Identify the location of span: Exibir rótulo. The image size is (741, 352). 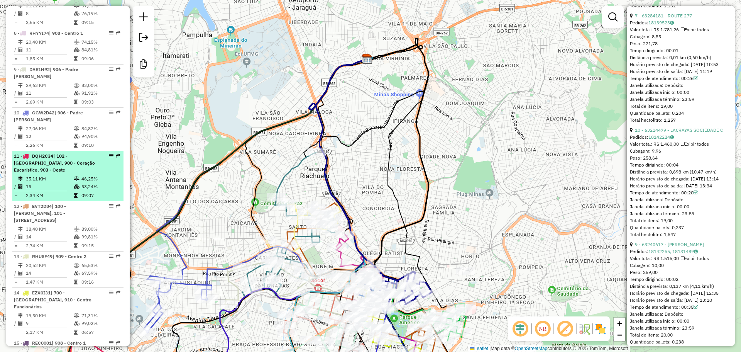
(565, 329).